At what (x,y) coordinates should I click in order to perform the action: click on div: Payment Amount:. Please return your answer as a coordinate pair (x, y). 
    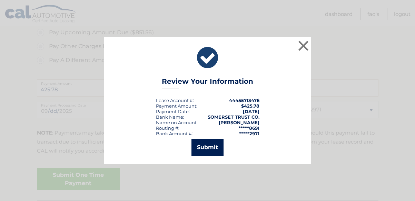
    Looking at the image, I should click on (177, 106).